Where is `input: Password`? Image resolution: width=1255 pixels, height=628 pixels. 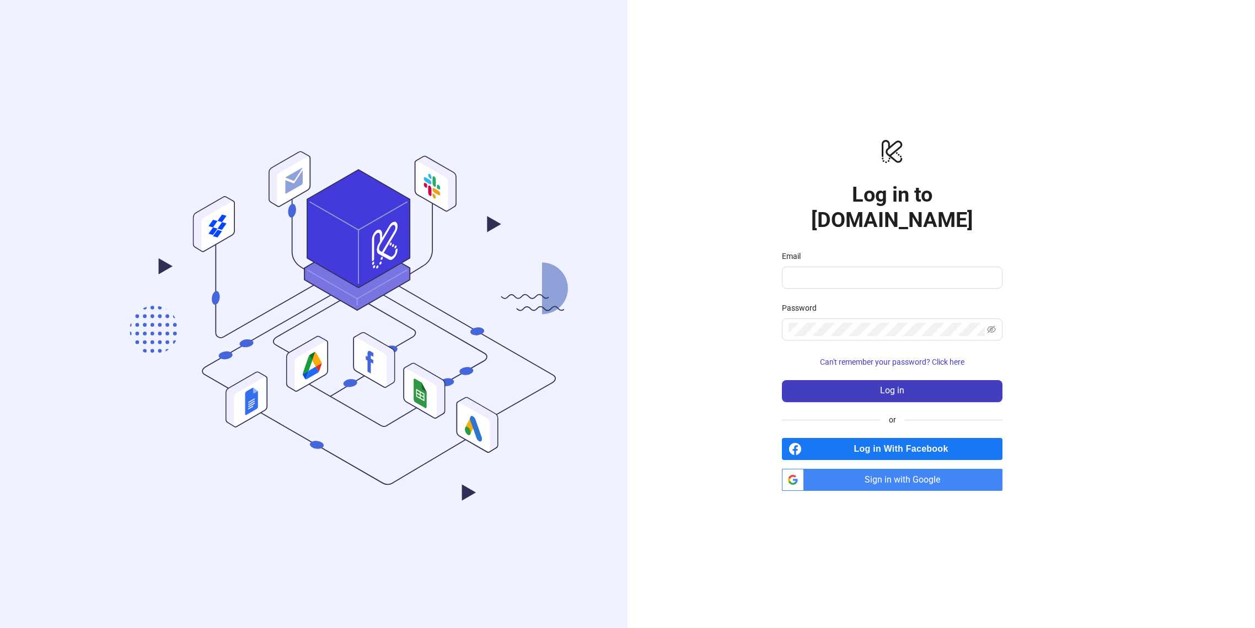 input: Password is located at coordinates (886, 330).